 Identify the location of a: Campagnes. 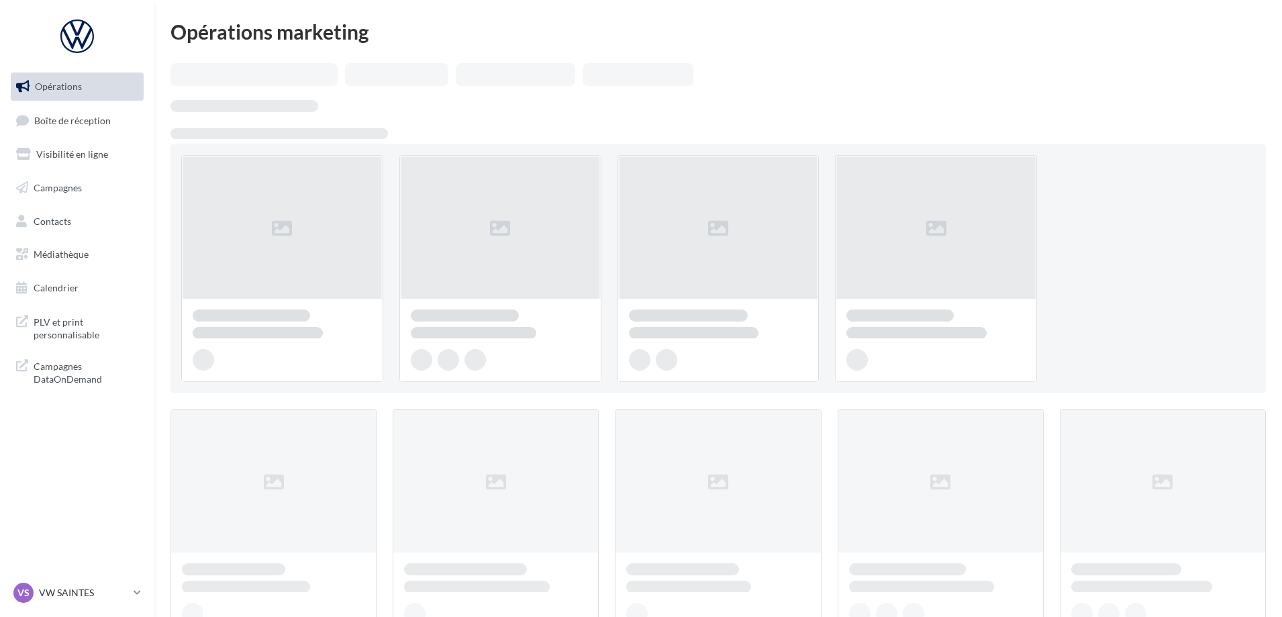
(77, 188).